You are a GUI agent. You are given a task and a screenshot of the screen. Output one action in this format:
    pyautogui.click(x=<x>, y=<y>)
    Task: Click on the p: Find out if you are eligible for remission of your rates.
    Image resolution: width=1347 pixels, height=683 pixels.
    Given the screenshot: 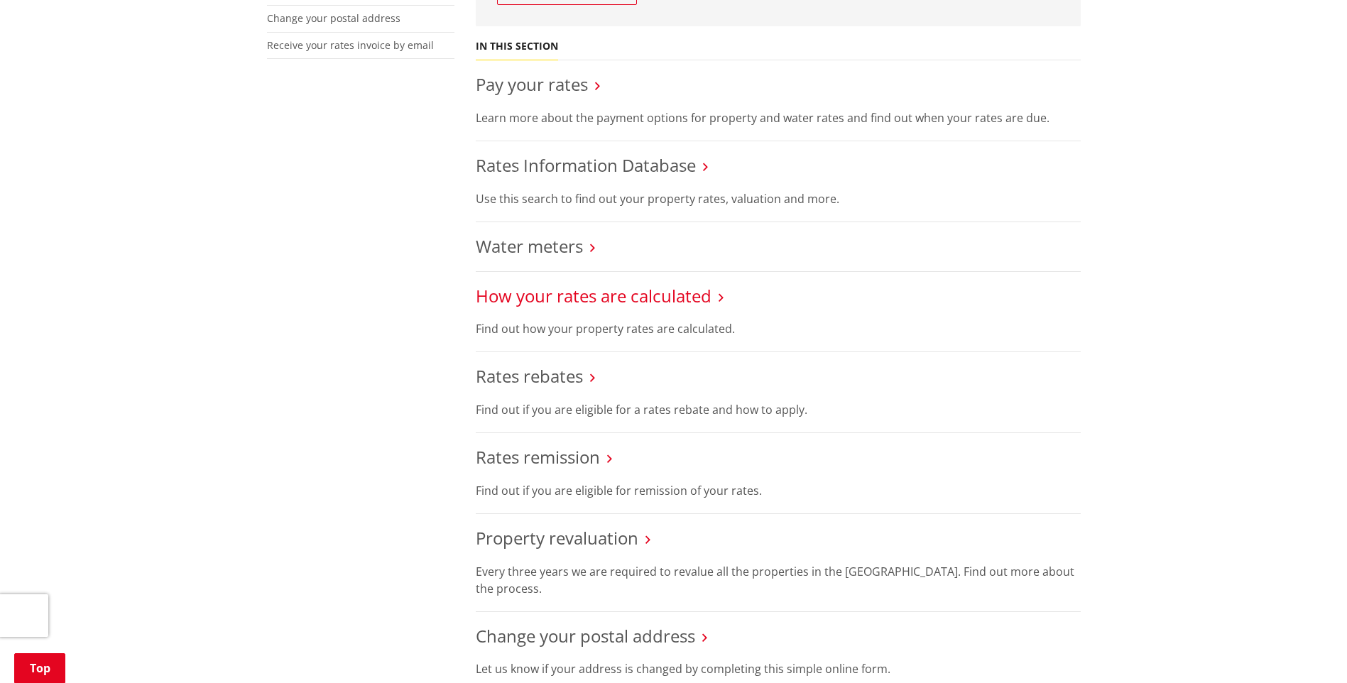 What is the action you would take?
    pyautogui.click(x=778, y=491)
    